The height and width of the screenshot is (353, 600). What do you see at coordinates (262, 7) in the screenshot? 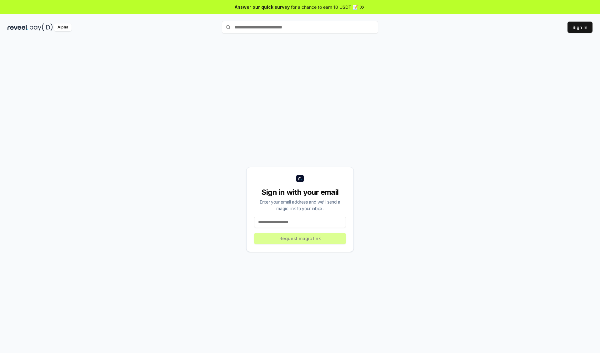
I see `span: Answer our quick survey` at bounding box center [262, 7].